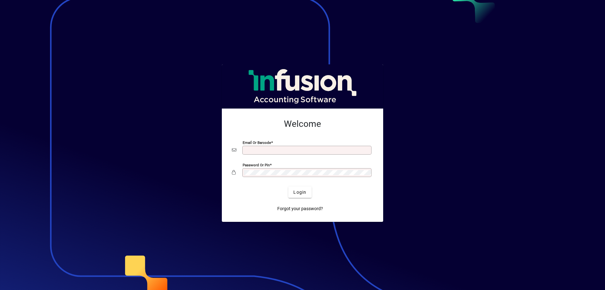 Image resolution: width=605 pixels, height=290 pixels. I want to click on button: Login, so click(300, 192).